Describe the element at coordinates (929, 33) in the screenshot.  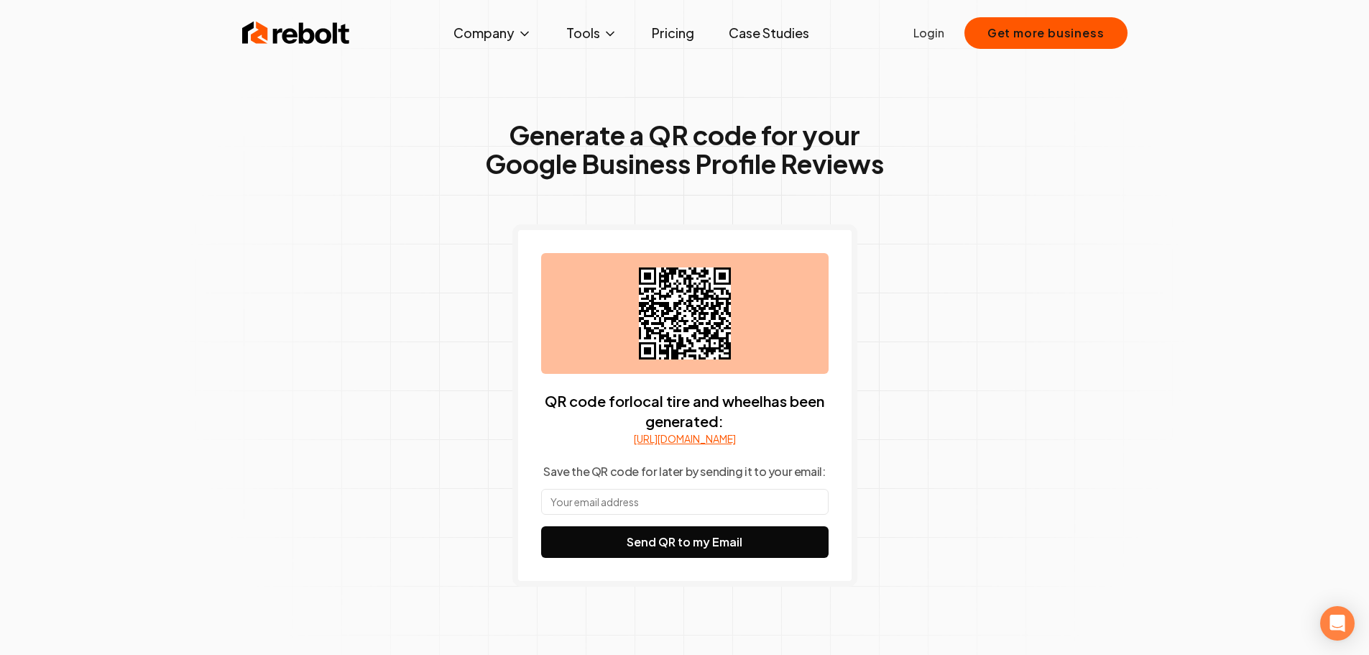
I see `a: Login` at that location.